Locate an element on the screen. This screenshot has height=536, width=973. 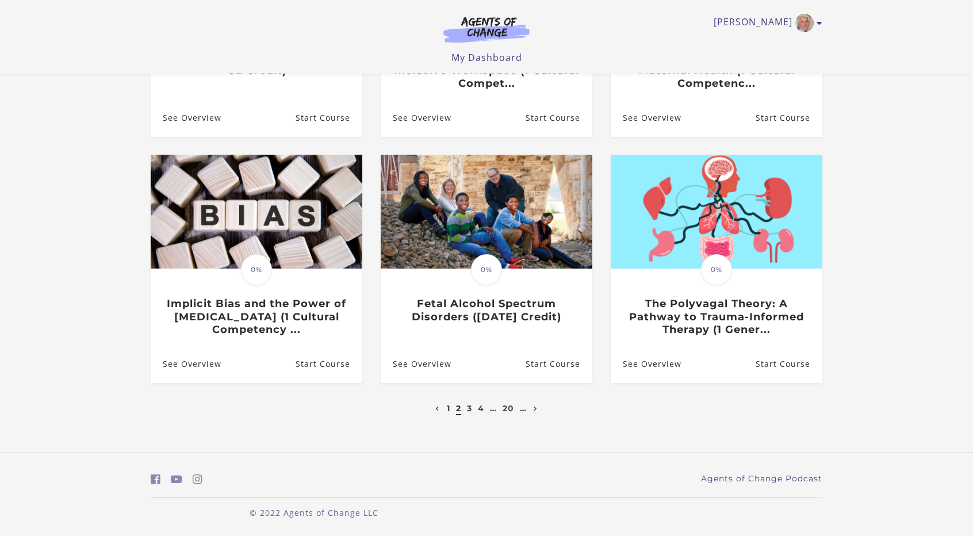
i: https://www.facebook.com/groups/aswbtestprep (Open in a new window) is located at coordinates (155, 479).